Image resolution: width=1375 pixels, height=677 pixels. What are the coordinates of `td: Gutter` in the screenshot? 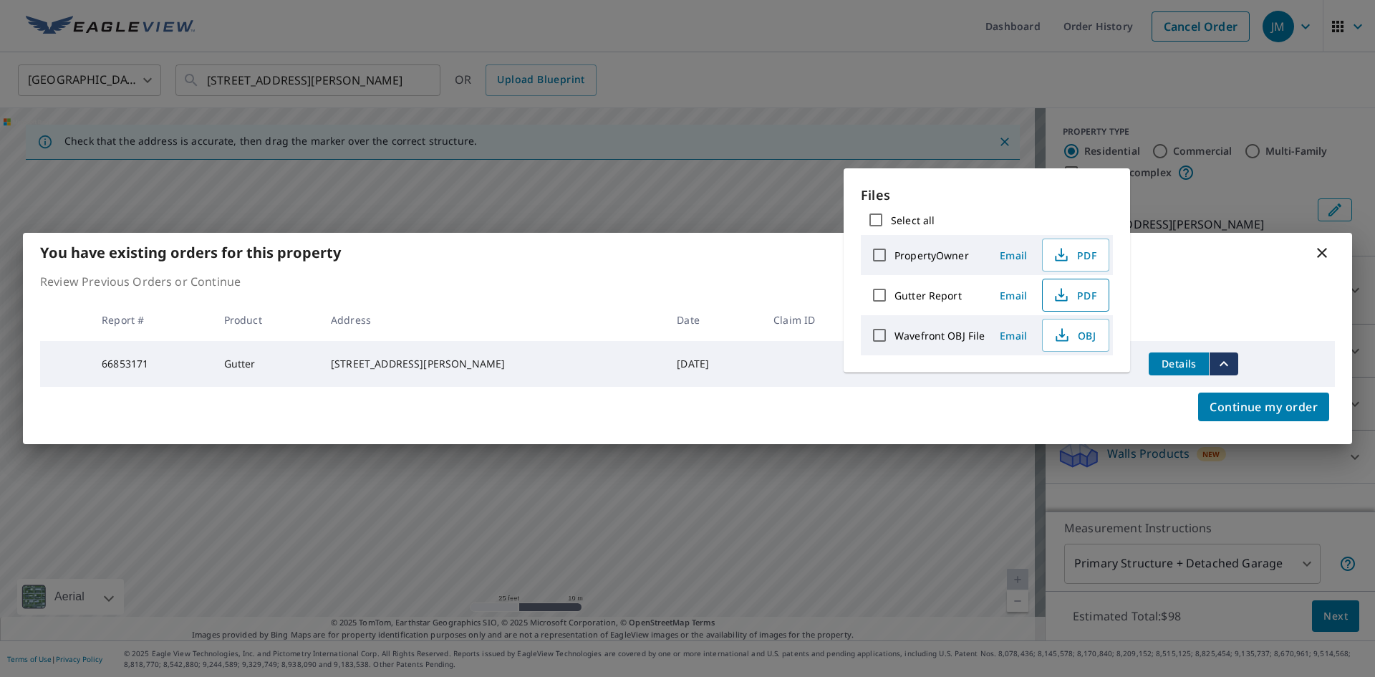 It's located at (266, 364).